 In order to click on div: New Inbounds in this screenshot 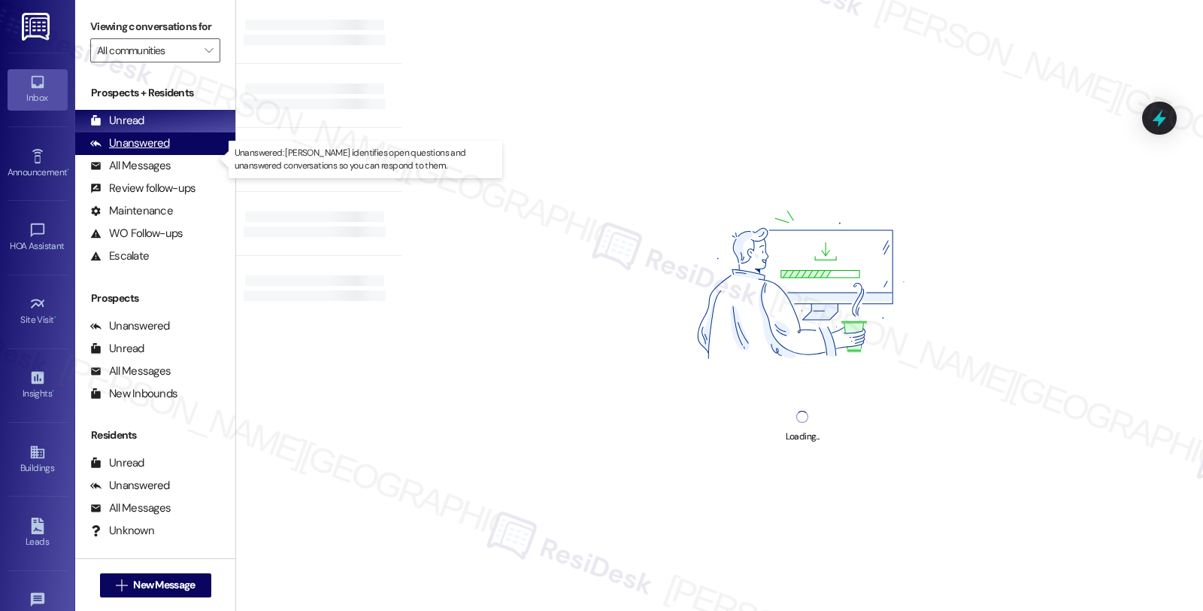, I will do `click(134, 393)`.